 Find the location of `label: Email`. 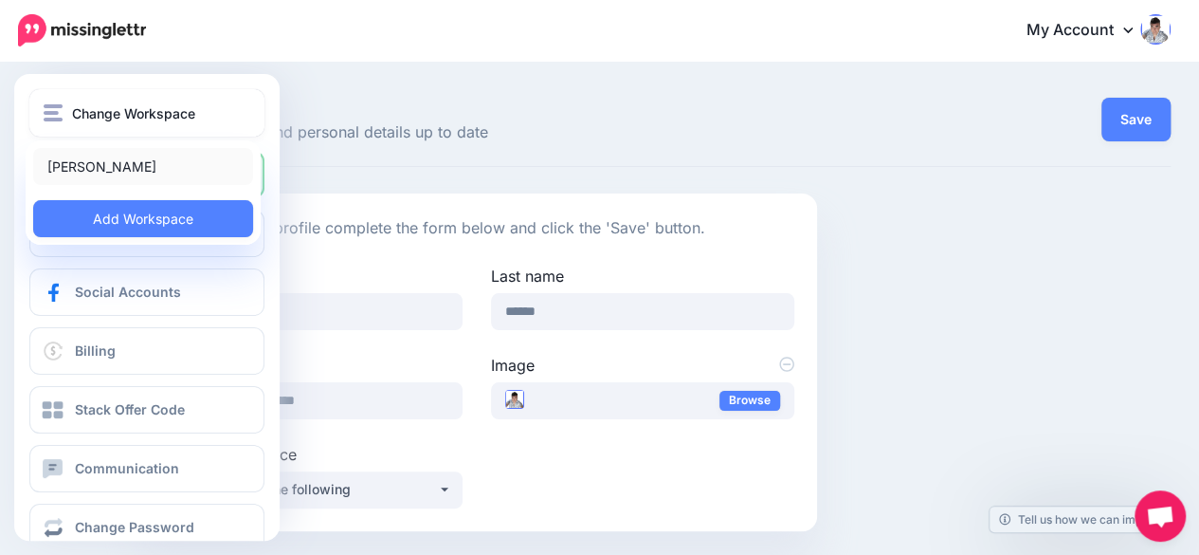

label: Email is located at coordinates (311, 365).